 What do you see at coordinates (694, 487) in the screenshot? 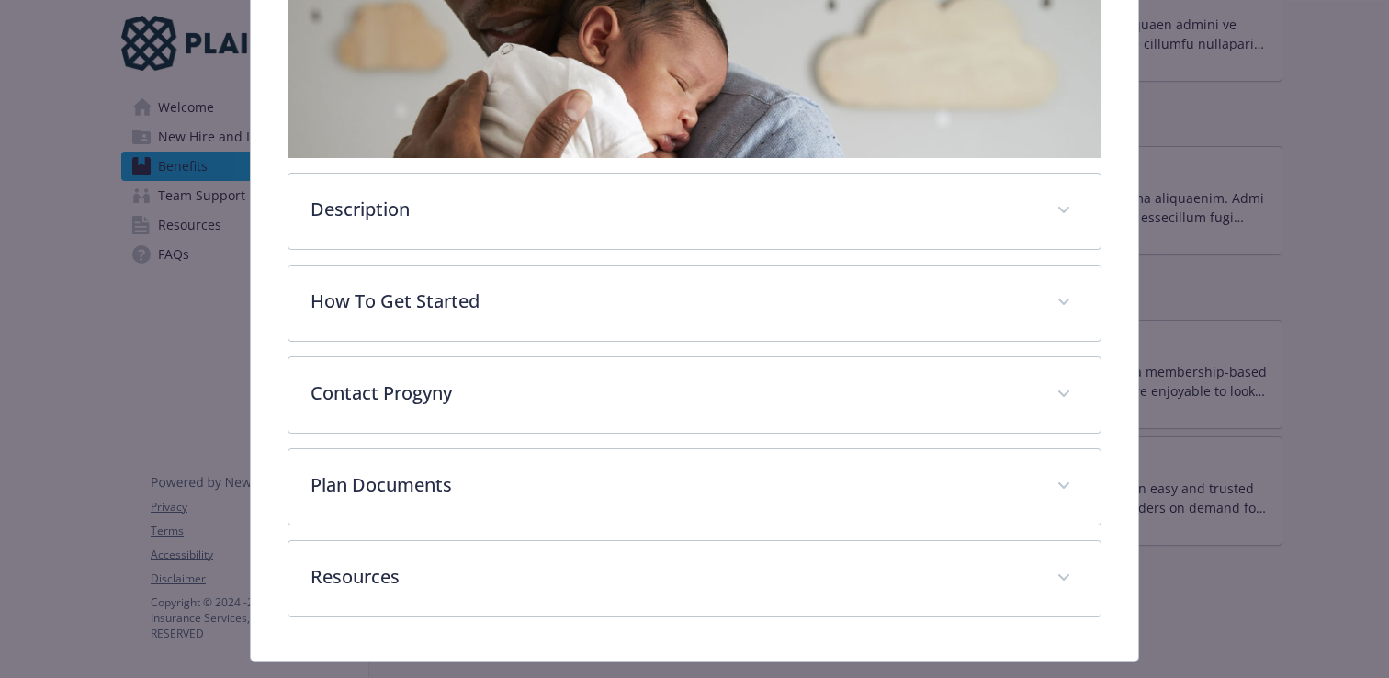
I see `div: Plan Documents` at bounding box center [694, 487].